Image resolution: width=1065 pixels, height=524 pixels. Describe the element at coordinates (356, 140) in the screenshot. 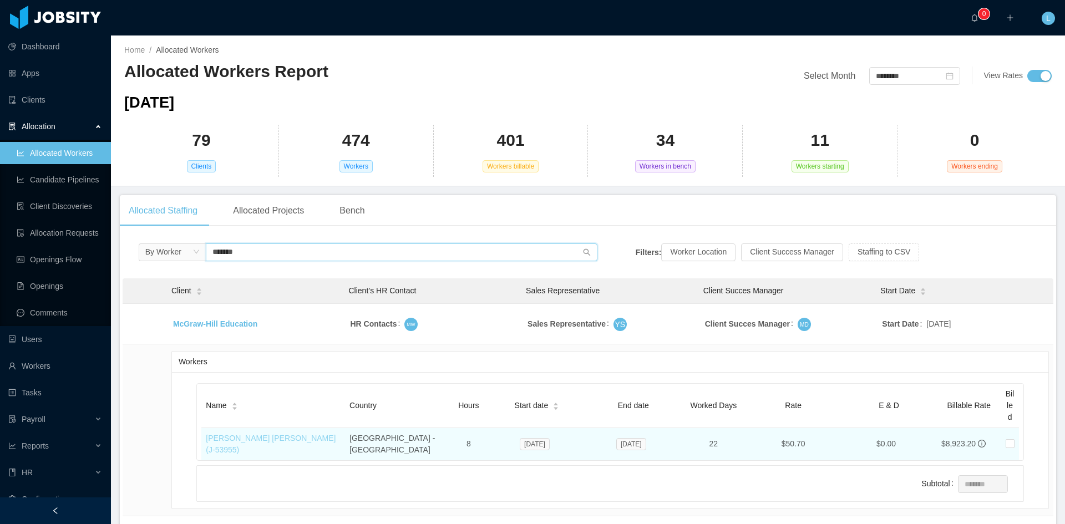

I see `h2: 474` at that location.